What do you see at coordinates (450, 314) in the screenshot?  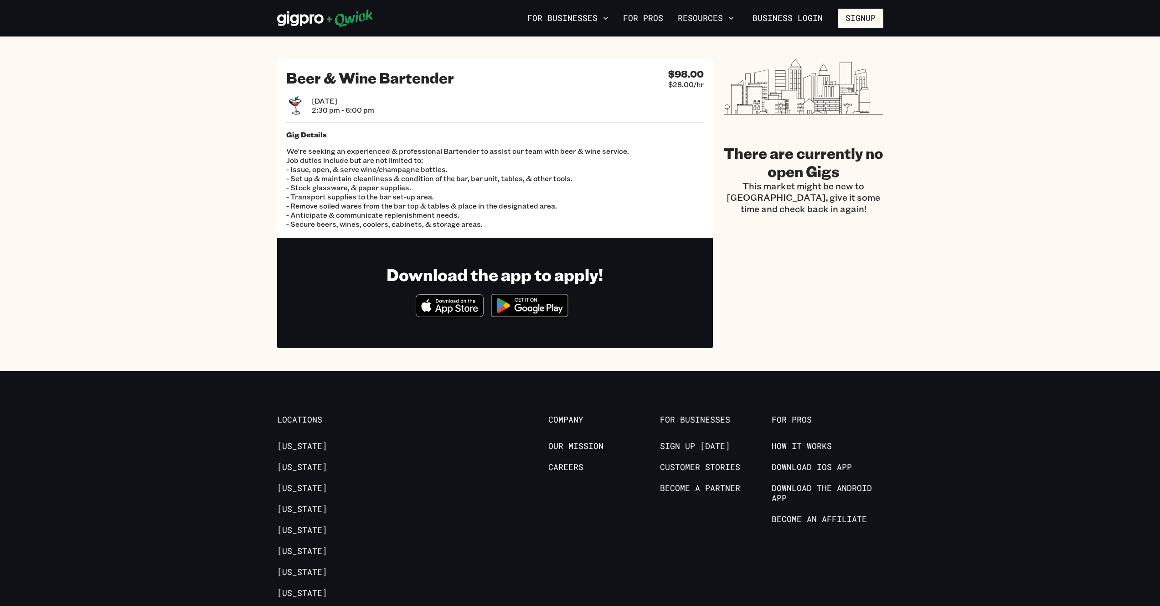 I see `a: Download on the App Store` at bounding box center [450, 314].